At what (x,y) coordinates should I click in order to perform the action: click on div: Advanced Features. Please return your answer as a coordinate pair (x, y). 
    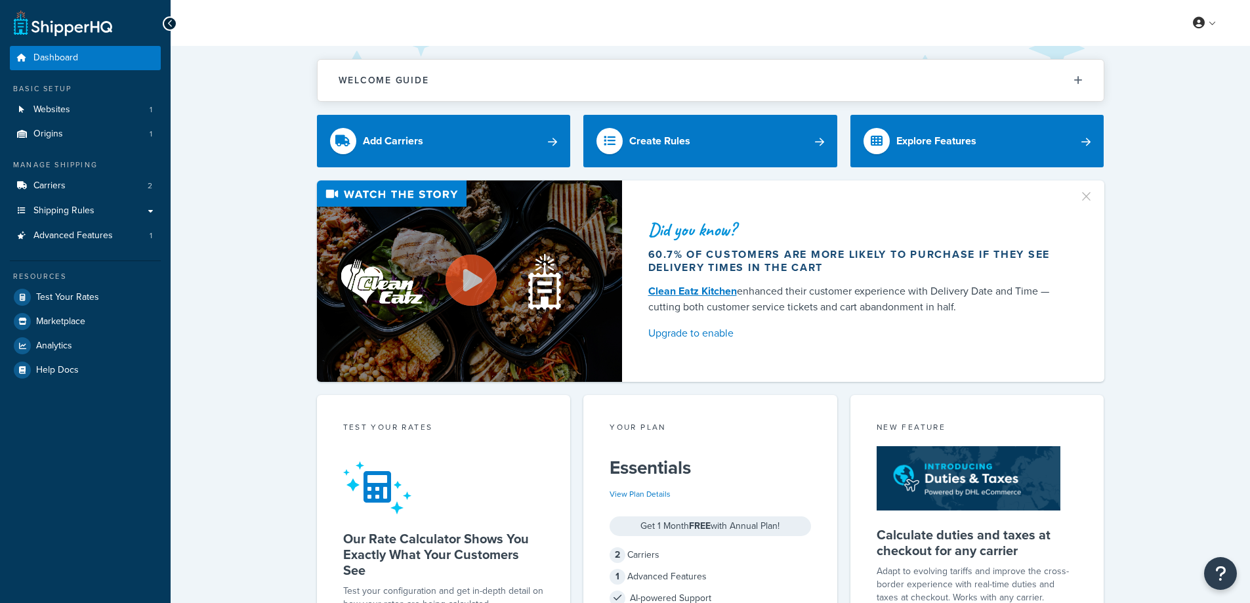
    Looking at the image, I should click on (710, 577).